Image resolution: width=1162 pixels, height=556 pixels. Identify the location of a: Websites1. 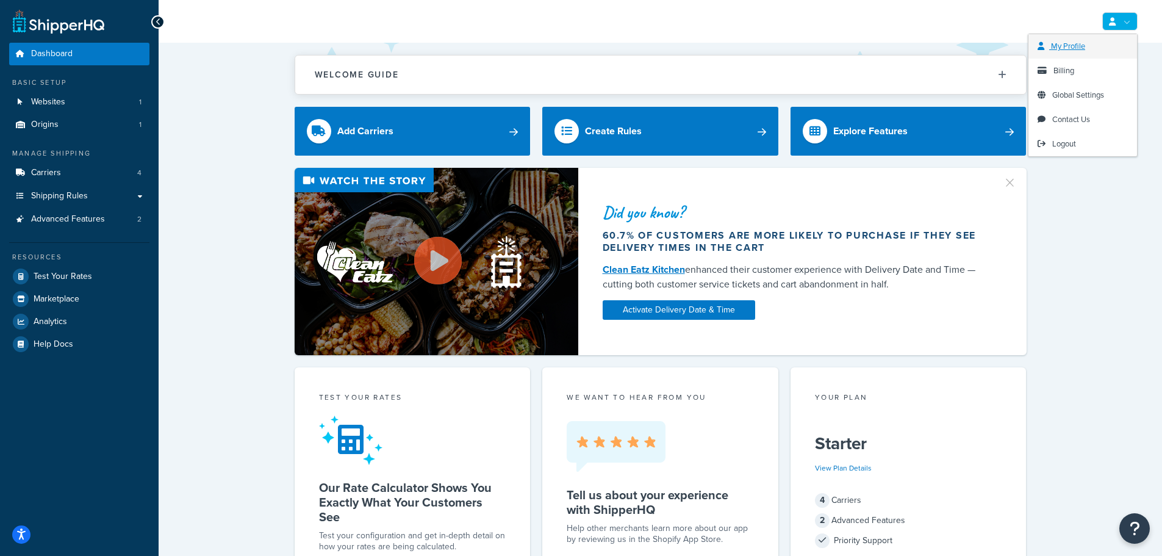
(79, 102).